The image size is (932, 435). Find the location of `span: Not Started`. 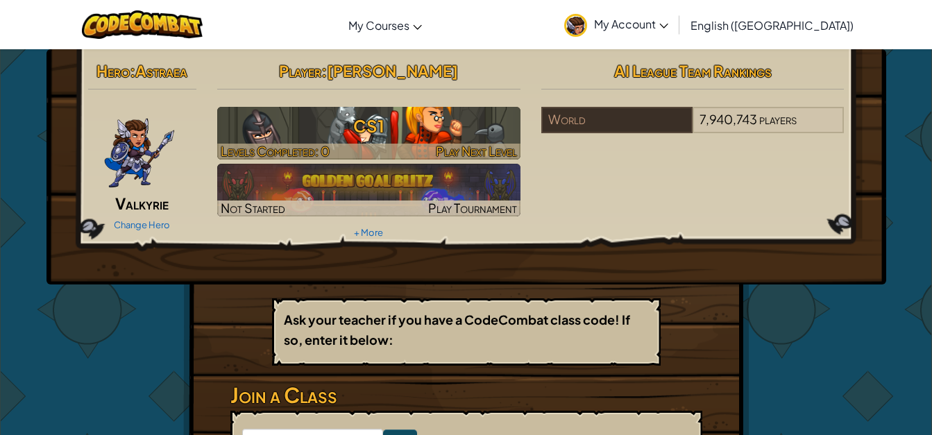

span: Not Started is located at coordinates (253, 207).